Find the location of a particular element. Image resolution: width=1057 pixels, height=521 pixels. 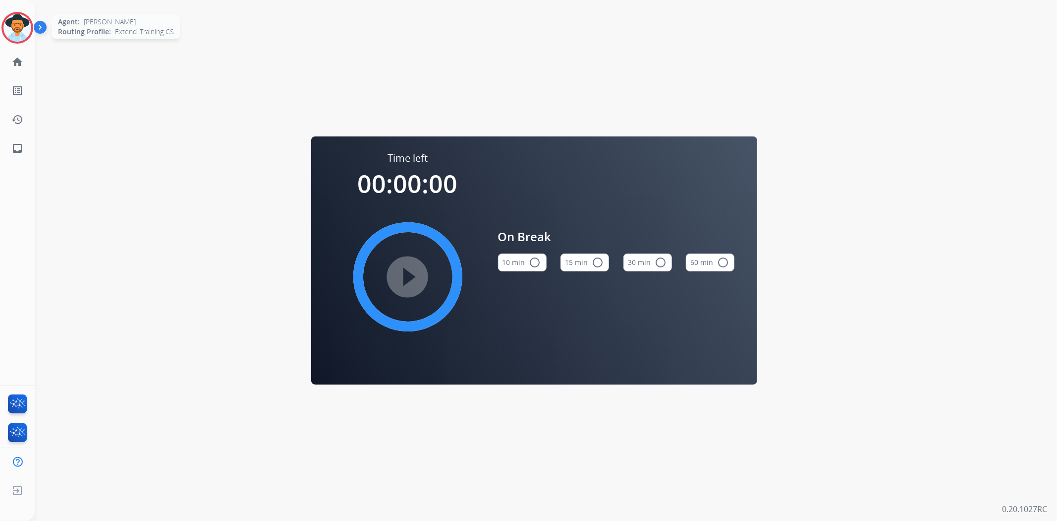

span: Extend_Training CS is located at coordinates (144, 32).